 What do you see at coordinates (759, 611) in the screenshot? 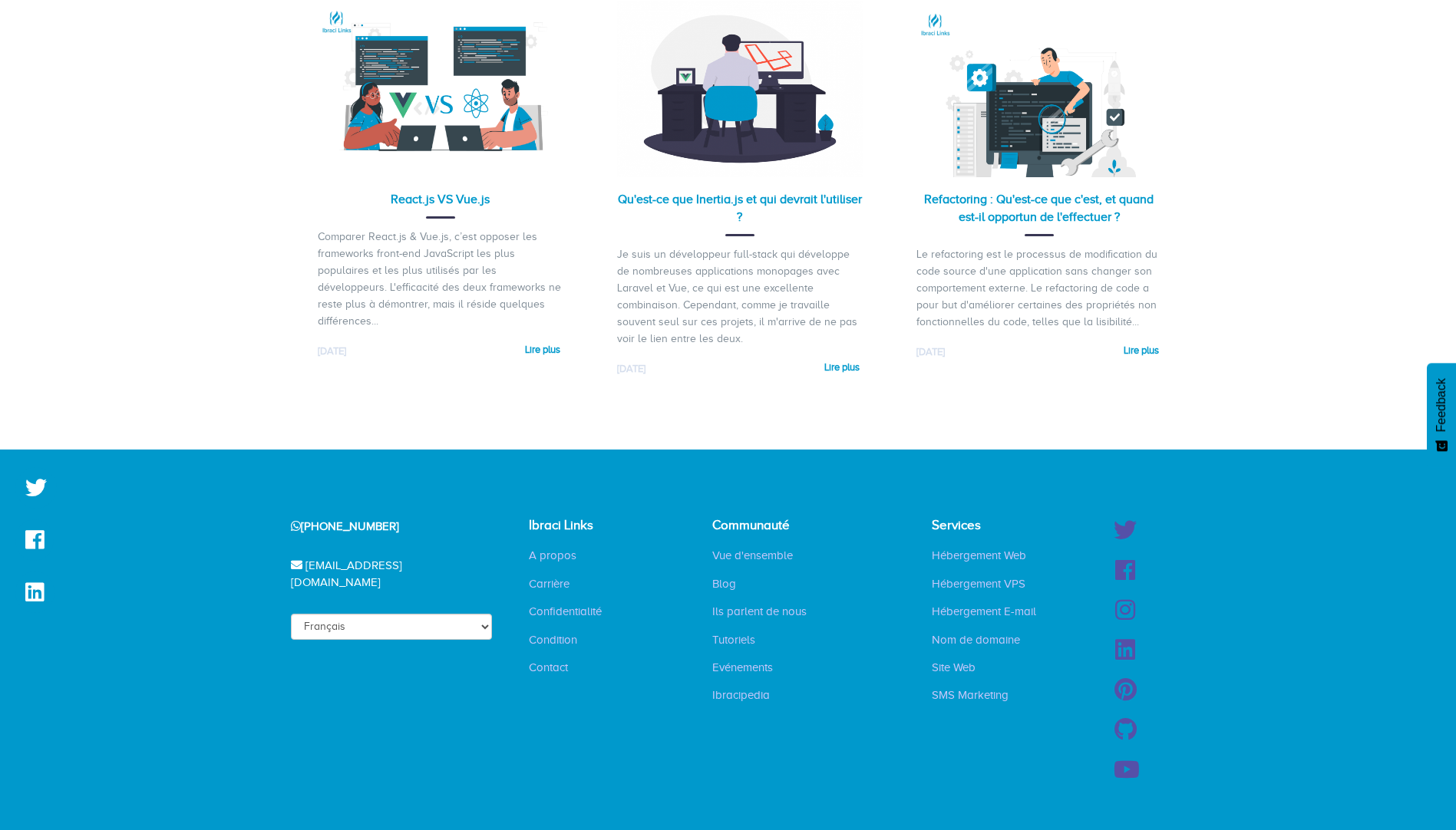
I see `a: Ils parlent de nous` at bounding box center [759, 611].